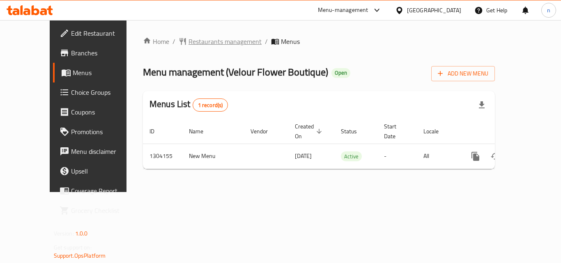  Describe the element at coordinates (104, 191) in the screenshot. I see `span: Coverage Report` at that location.